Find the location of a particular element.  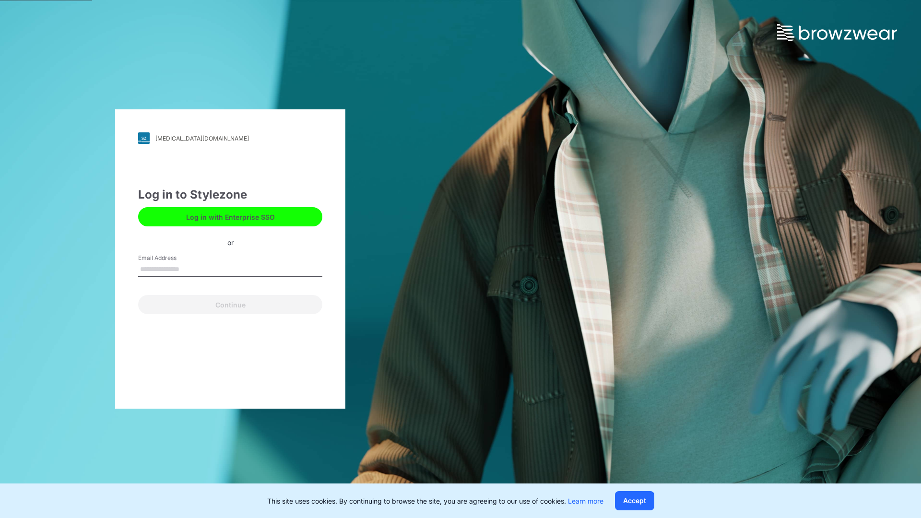

label: Email Address is located at coordinates (172, 258).